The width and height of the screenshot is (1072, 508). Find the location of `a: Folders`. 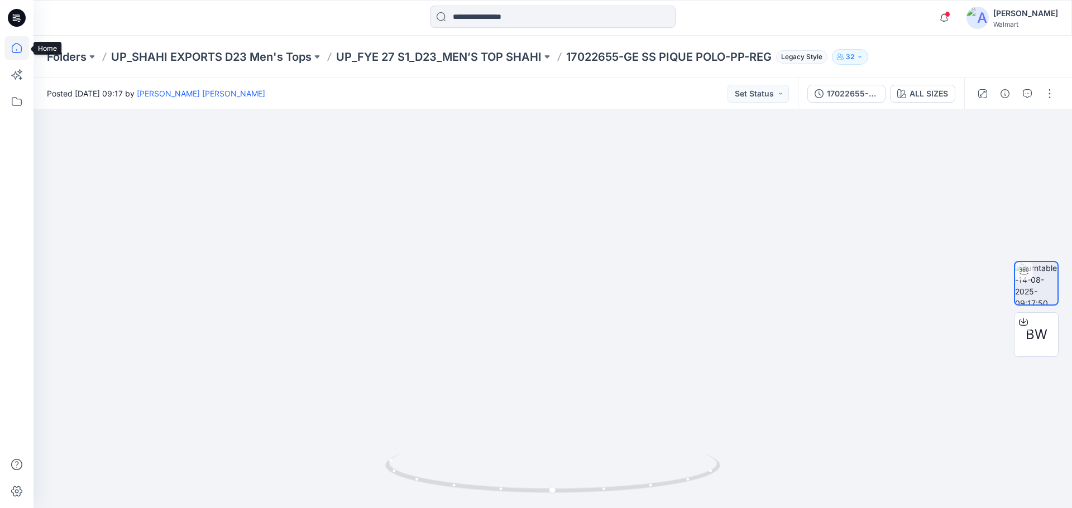

a: Folders is located at coordinates (66, 57).